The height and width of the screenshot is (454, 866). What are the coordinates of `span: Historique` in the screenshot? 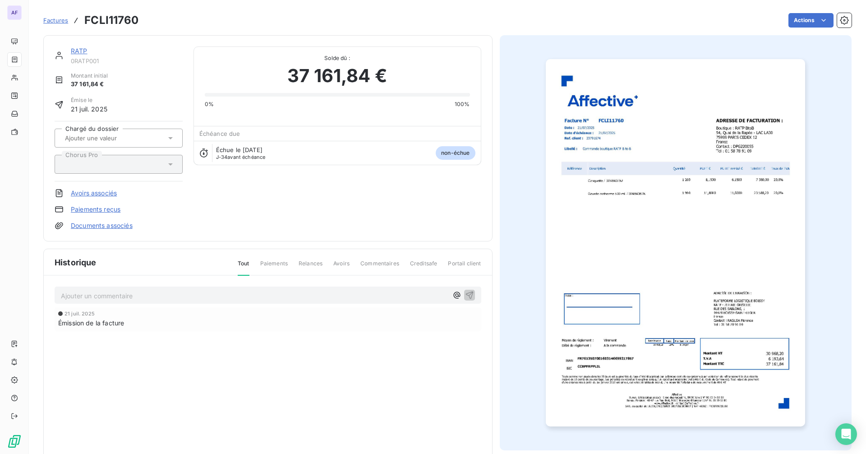 It's located at (75, 262).